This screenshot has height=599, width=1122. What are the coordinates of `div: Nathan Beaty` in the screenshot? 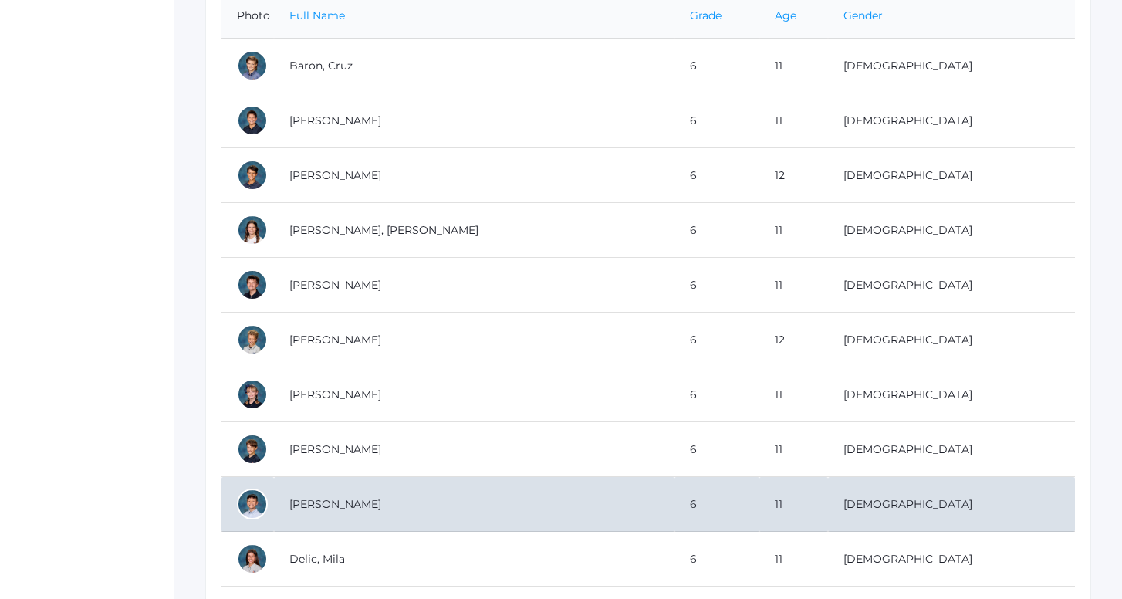 It's located at (252, 120).